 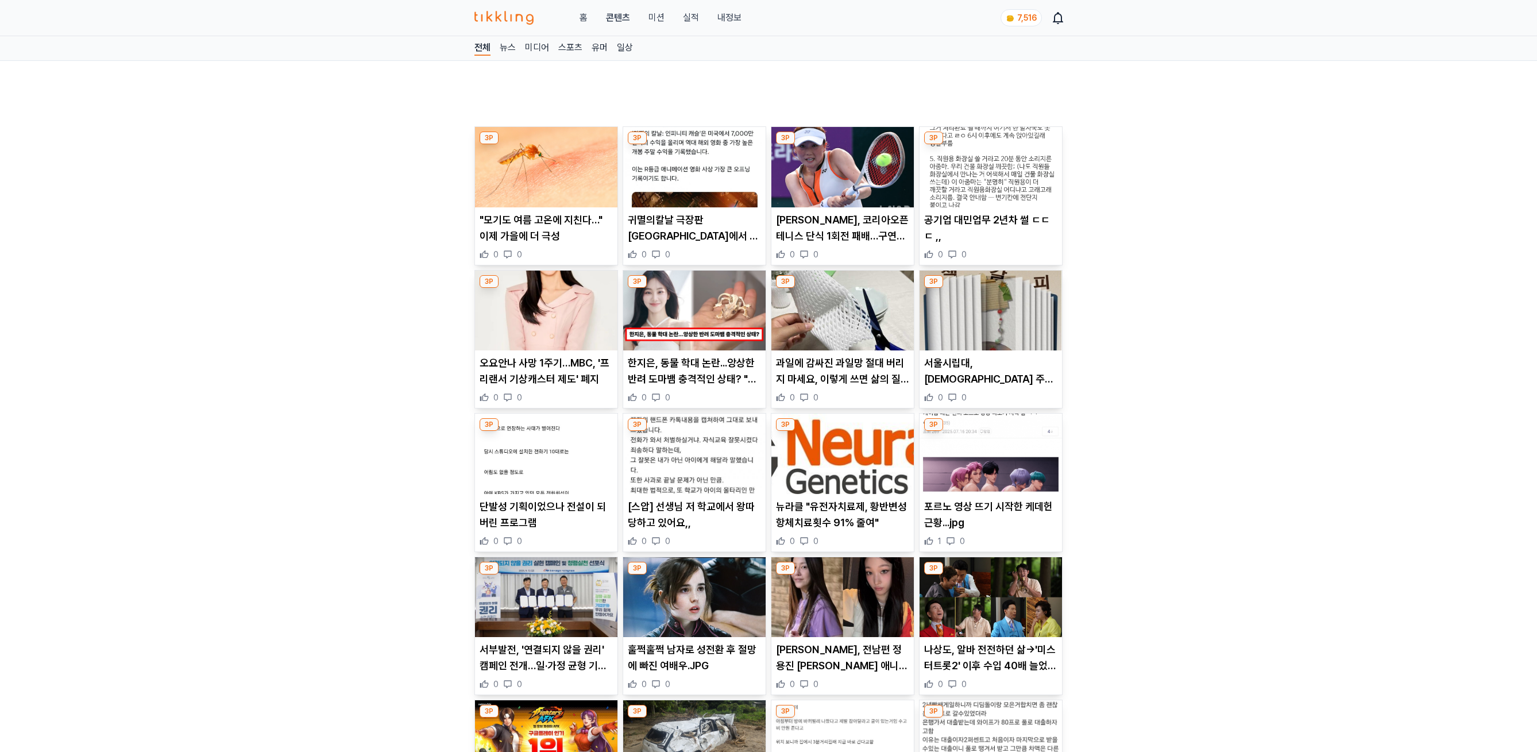 What do you see at coordinates (482, 48) in the screenshot?
I see `a: 전체` at bounding box center [482, 48].